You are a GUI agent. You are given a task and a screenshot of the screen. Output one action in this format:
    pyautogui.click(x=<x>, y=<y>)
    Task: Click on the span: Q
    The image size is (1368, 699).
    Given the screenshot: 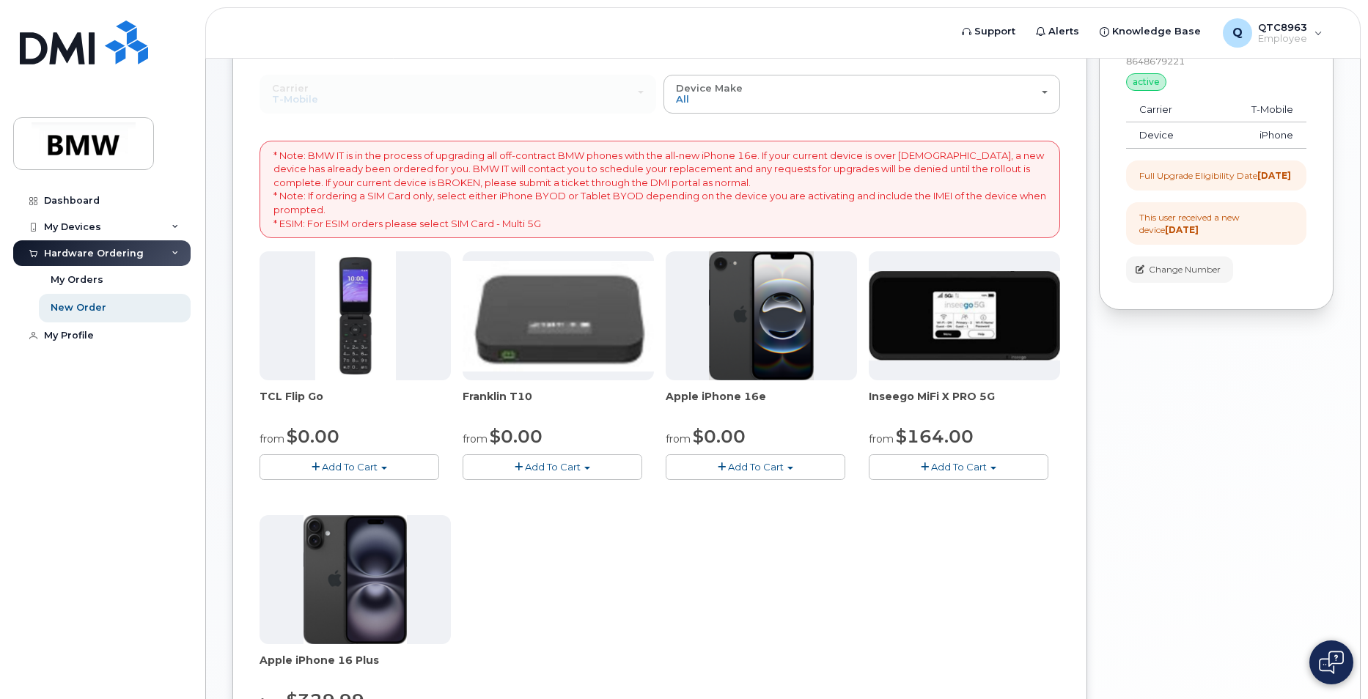 What is the action you would take?
    pyautogui.click(x=1237, y=33)
    